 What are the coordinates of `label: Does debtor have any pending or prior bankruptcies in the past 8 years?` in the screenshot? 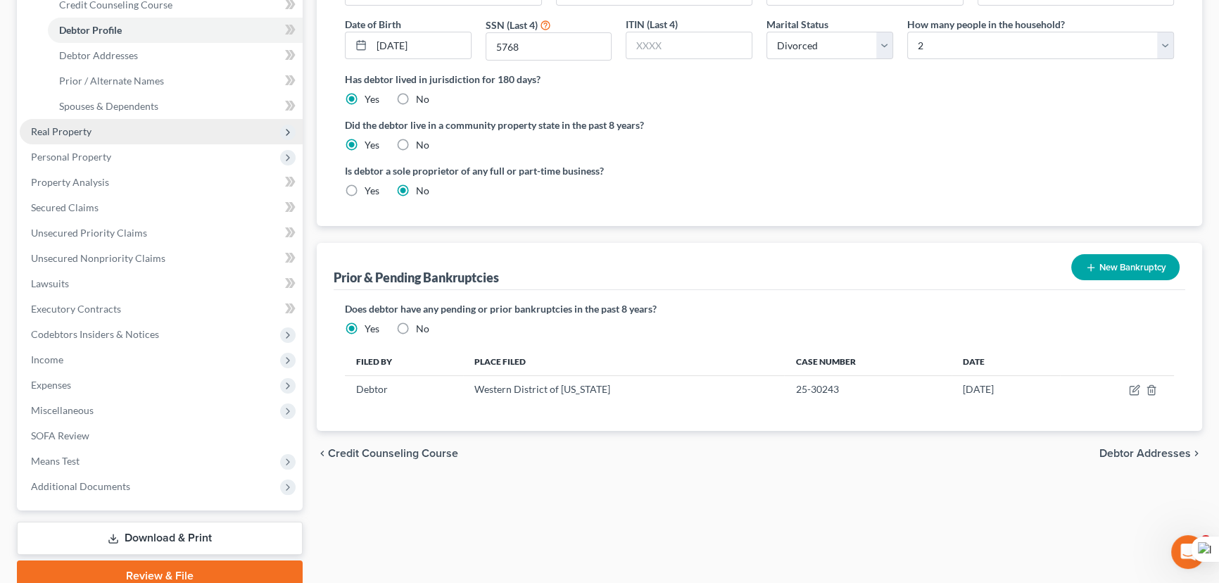 It's located at (760, 308).